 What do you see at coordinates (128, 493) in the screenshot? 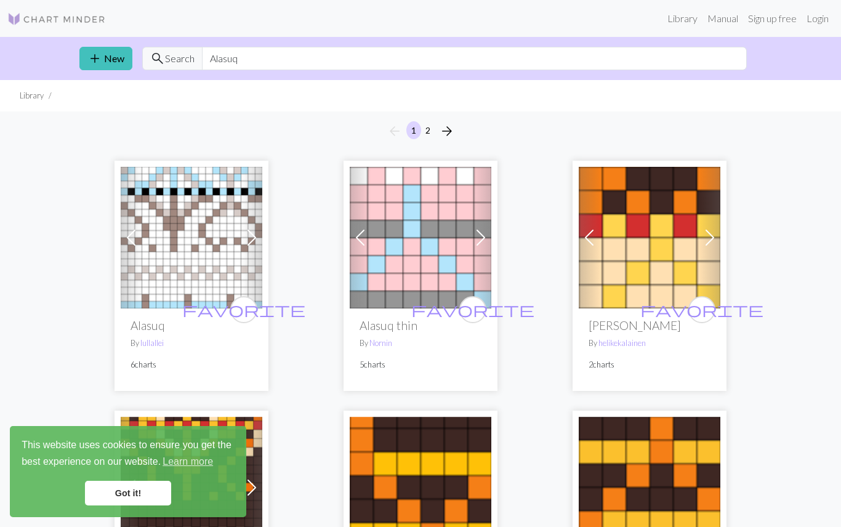
I see `a: dismiss cookie message` at bounding box center [128, 493].